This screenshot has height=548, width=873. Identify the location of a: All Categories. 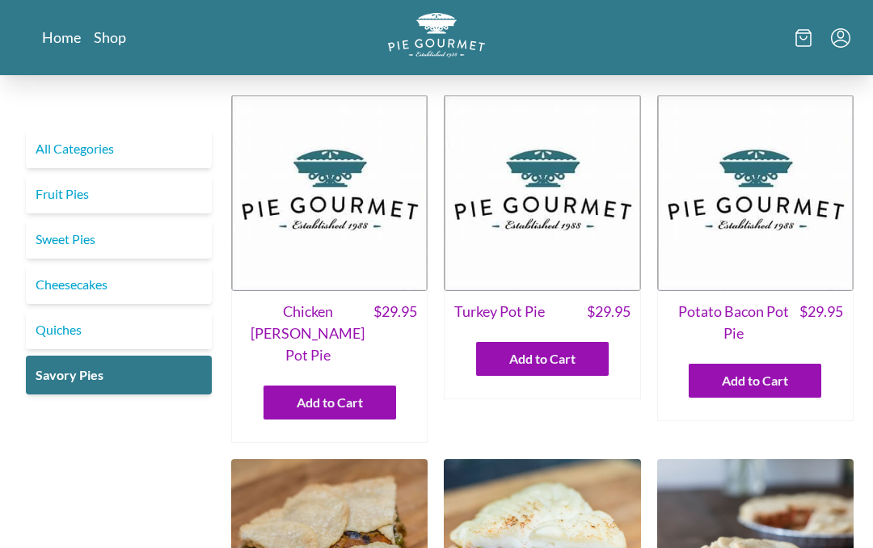
(119, 149).